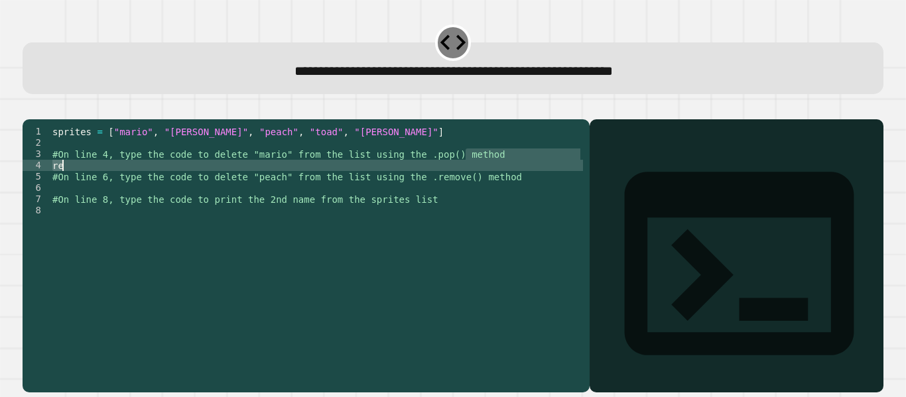 Image resolution: width=906 pixels, height=397 pixels. What do you see at coordinates (36, 176) in the screenshot?
I see `div: 5` at bounding box center [36, 176].